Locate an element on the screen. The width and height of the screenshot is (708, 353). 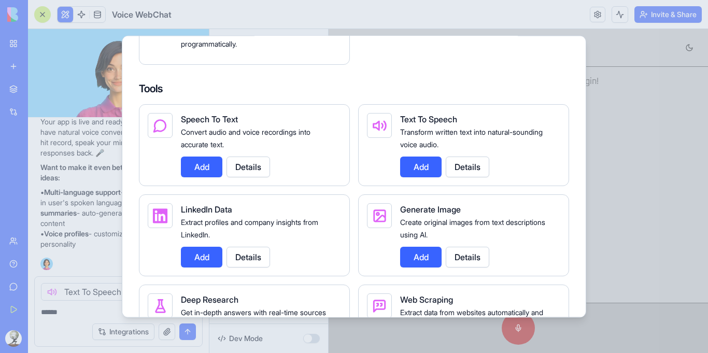
span: Get in-depth answers with real-time sources and citations • Powered by Perplexity is located at coordinates (253, 318).